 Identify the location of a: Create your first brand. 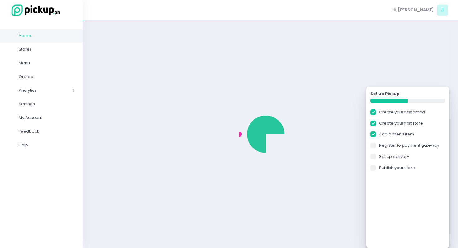
(402, 112).